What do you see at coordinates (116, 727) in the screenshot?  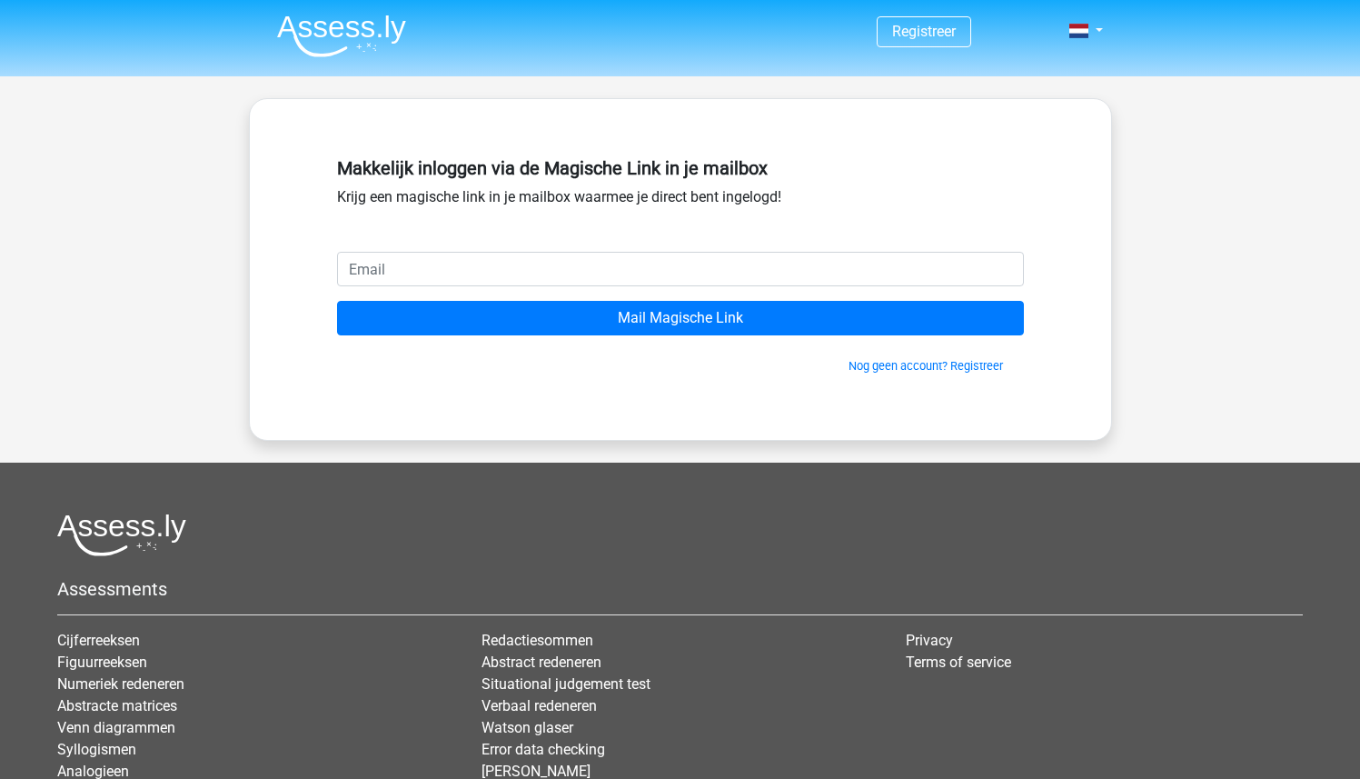 I see `a: Venn diagrammen` at bounding box center [116, 727].